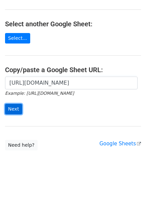 The height and width of the screenshot is (203, 146). What do you see at coordinates (17, 38) in the screenshot?
I see `a: Select...` at bounding box center [17, 38].